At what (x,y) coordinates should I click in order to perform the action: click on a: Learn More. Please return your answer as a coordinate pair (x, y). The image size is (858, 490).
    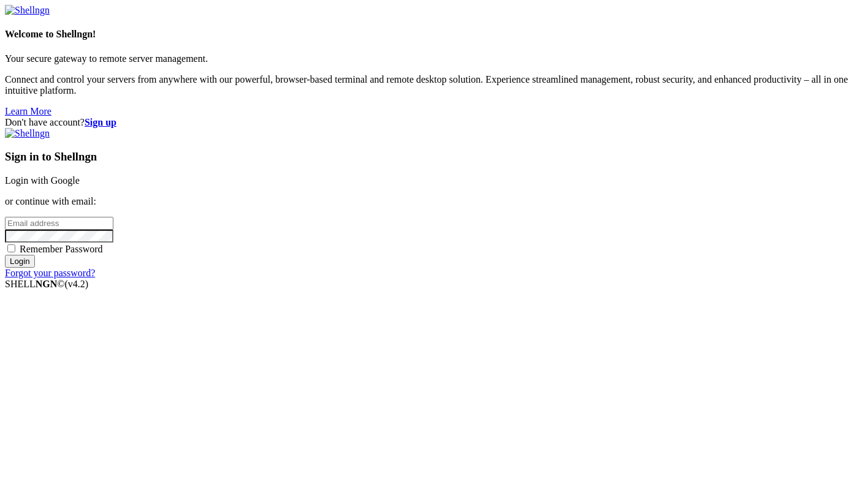
    Looking at the image, I should click on (28, 111).